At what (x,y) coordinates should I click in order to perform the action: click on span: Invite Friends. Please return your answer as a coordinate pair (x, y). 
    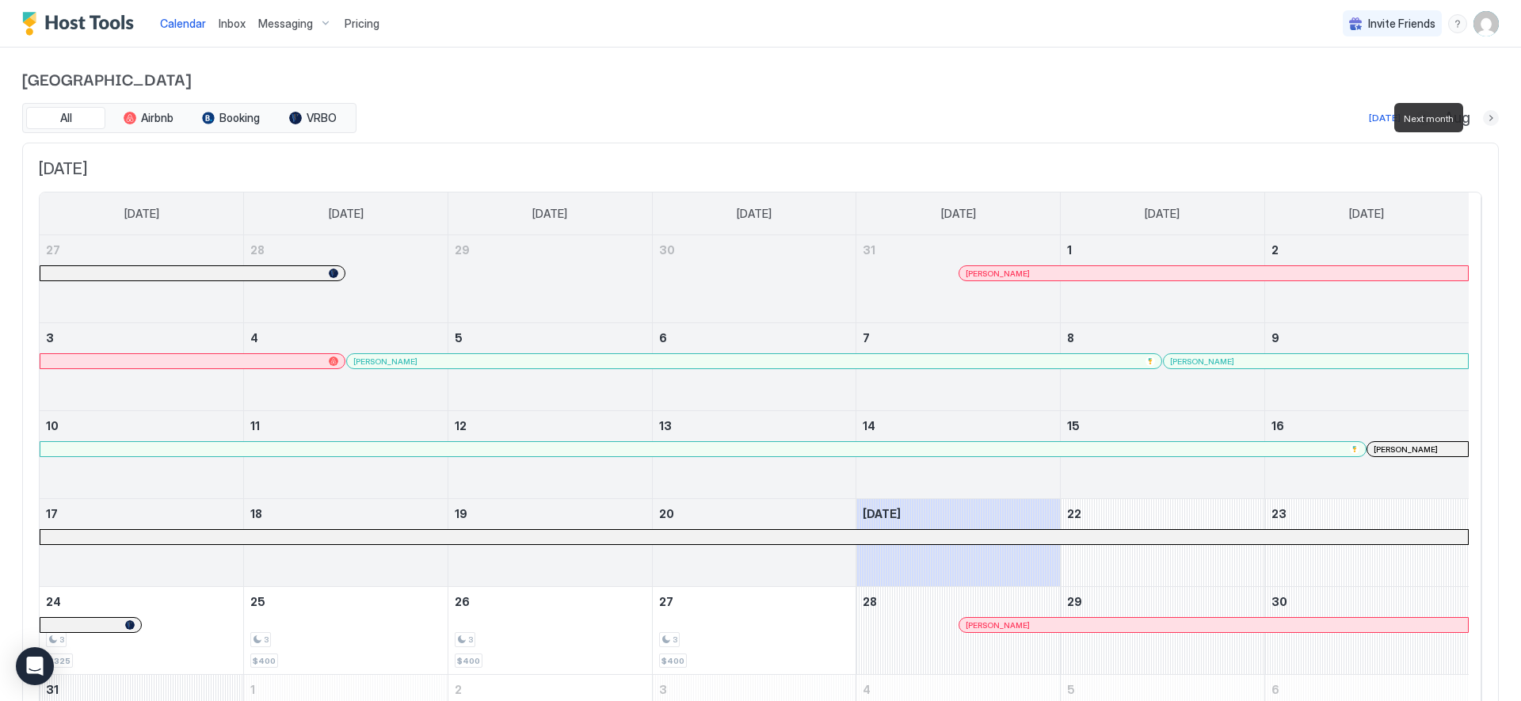
    Looking at the image, I should click on (1401, 24).